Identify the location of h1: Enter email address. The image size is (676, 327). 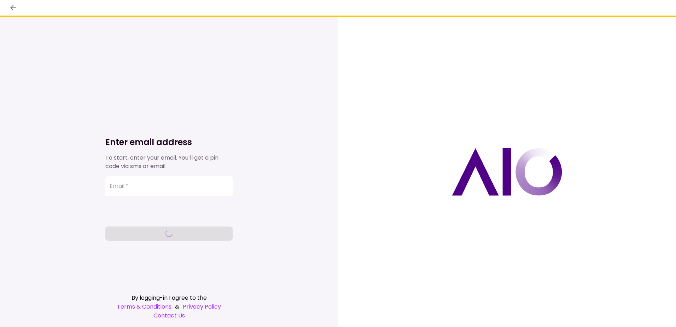
(169, 142).